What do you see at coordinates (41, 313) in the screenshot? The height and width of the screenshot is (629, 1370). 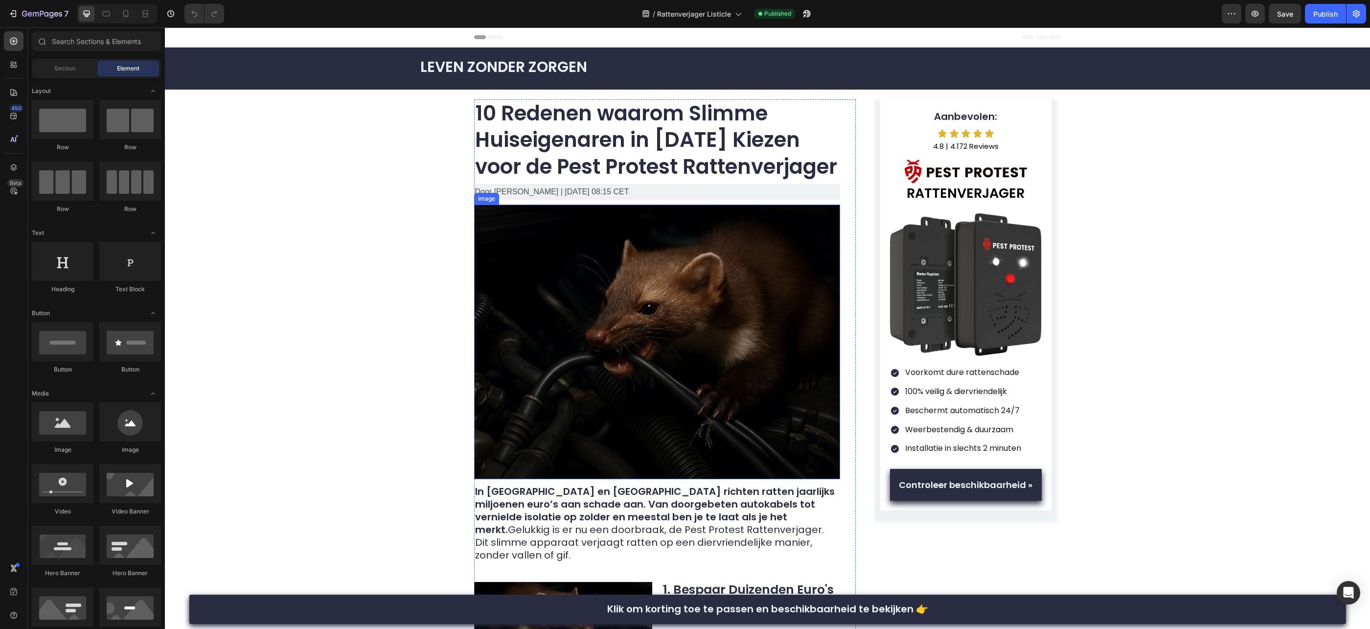 I see `span: Button` at bounding box center [41, 313].